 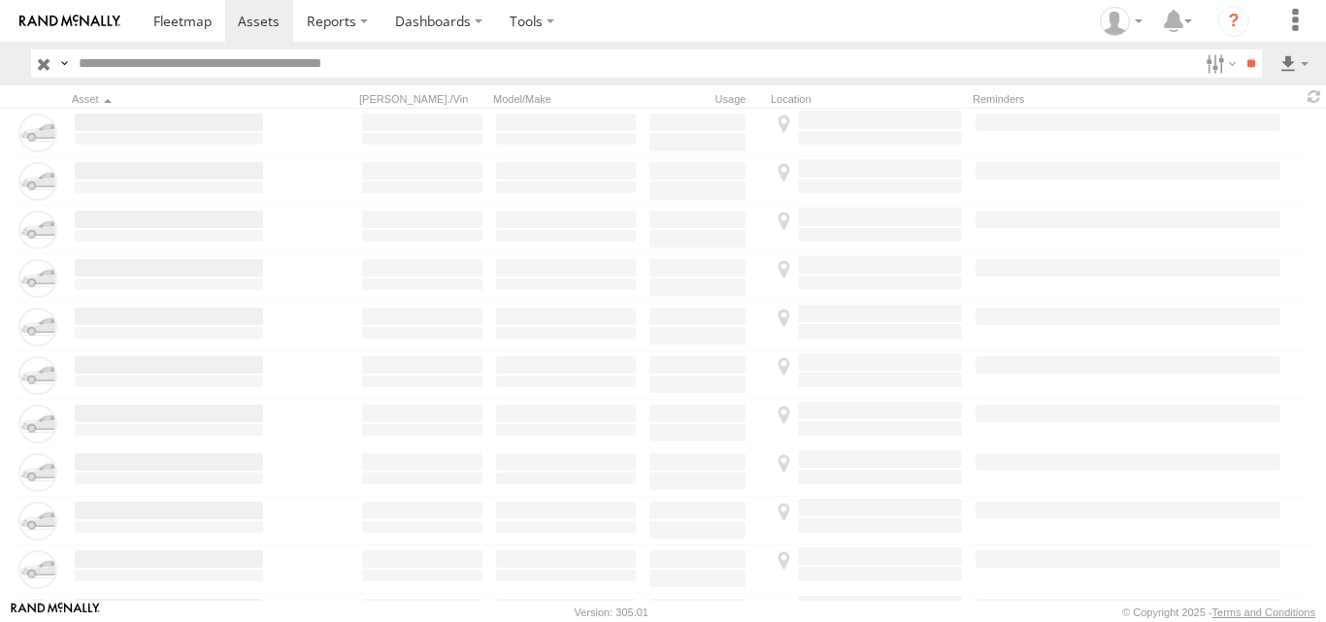 I want to click on div: Reminders, so click(x=1059, y=99).